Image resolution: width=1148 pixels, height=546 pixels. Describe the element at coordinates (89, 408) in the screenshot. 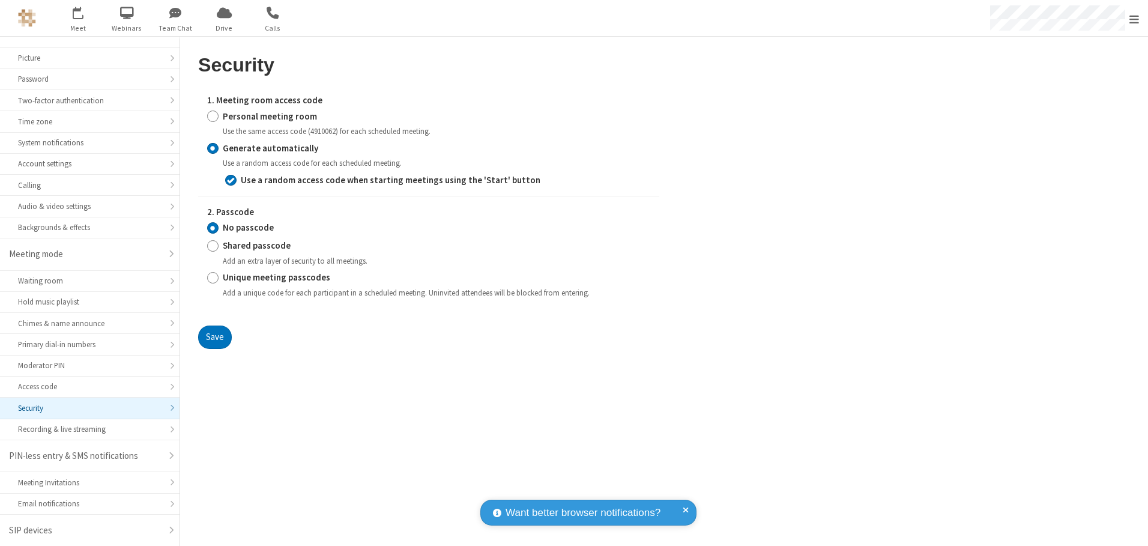

I see `div: Security` at that location.